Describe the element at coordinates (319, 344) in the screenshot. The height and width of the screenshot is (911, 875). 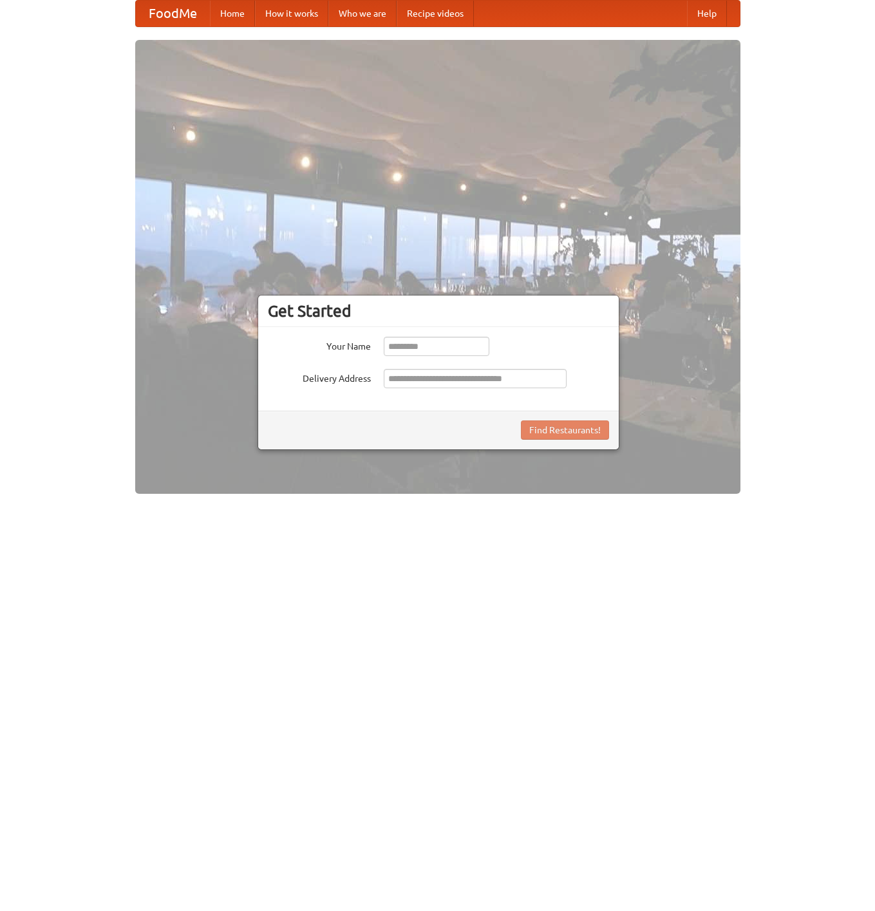
I see `label: Your Name` at that location.